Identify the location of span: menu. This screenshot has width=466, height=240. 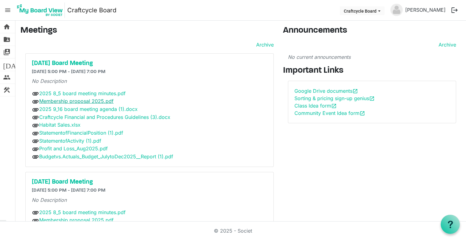
(8, 10).